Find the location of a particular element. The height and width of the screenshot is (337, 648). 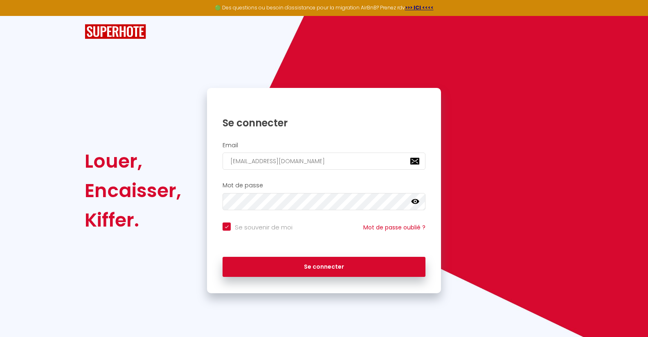

a: Mot de passe oublié ? is located at coordinates (394, 227).